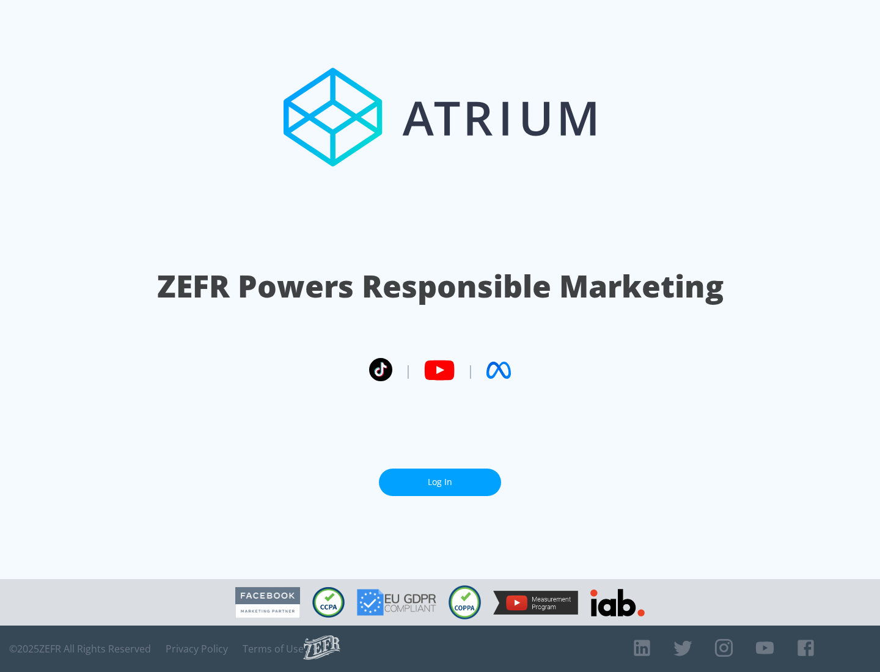  What do you see at coordinates (440, 482) in the screenshot?
I see `a: Log In` at bounding box center [440, 482].